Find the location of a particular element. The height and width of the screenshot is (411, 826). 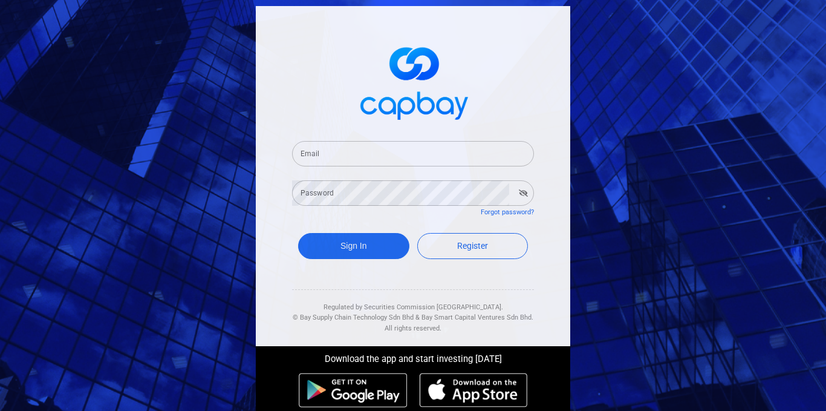

img: ios is located at coordinates (474, 390).